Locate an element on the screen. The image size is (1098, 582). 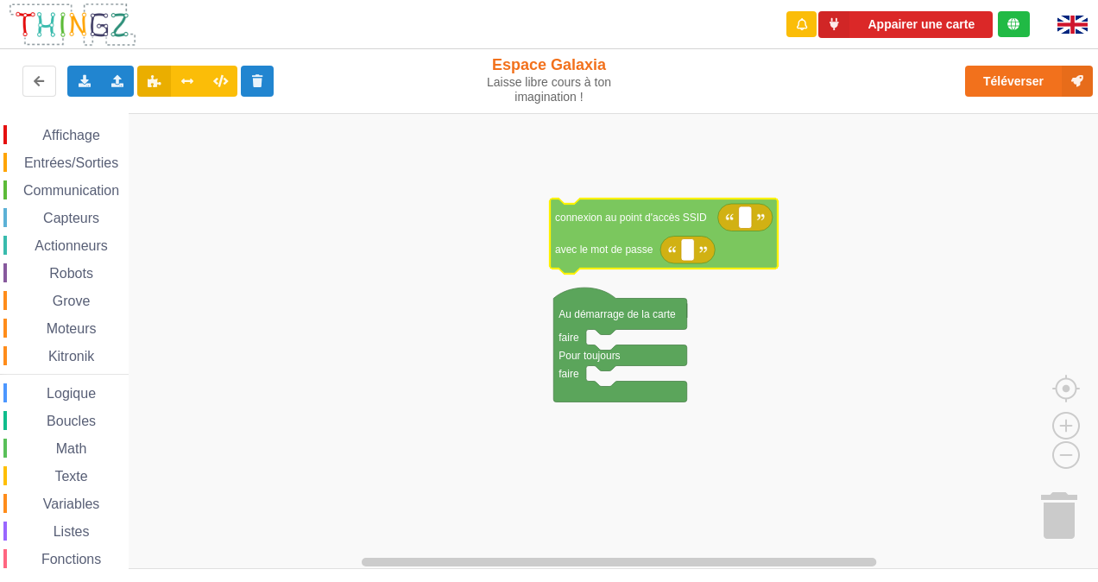
span: Communication is located at coordinates (71, 190).